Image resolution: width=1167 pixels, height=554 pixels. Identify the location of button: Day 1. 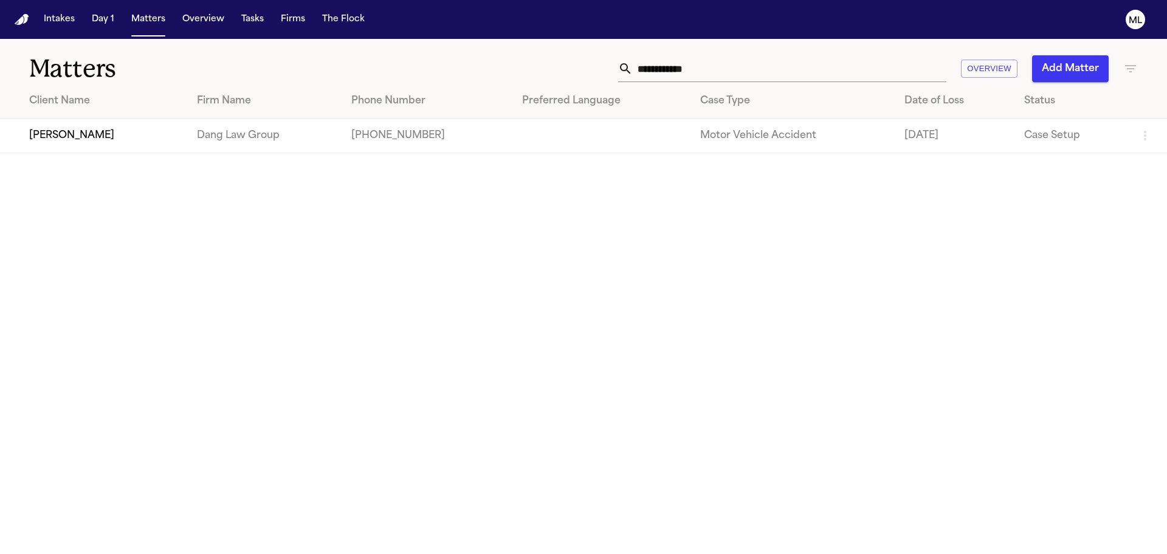
(103, 19).